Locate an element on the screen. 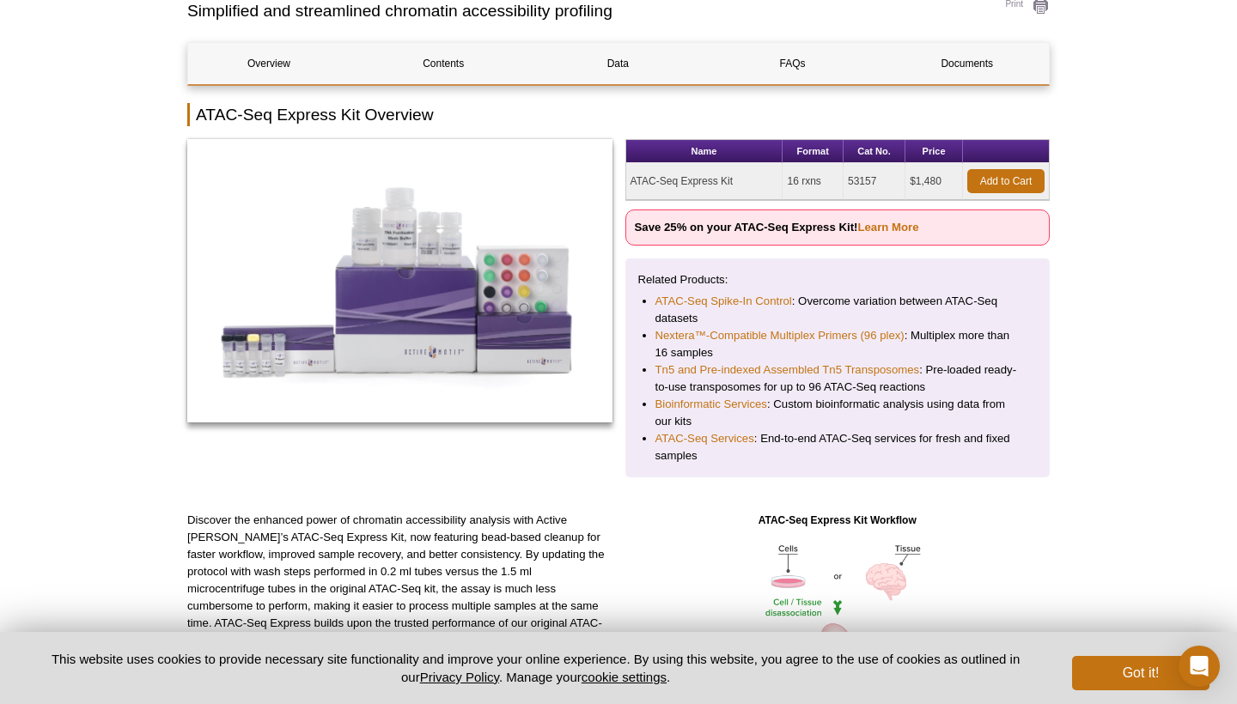 The height and width of the screenshot is (704, 1237). button: cookie settings is located at coordinates (624, 677).